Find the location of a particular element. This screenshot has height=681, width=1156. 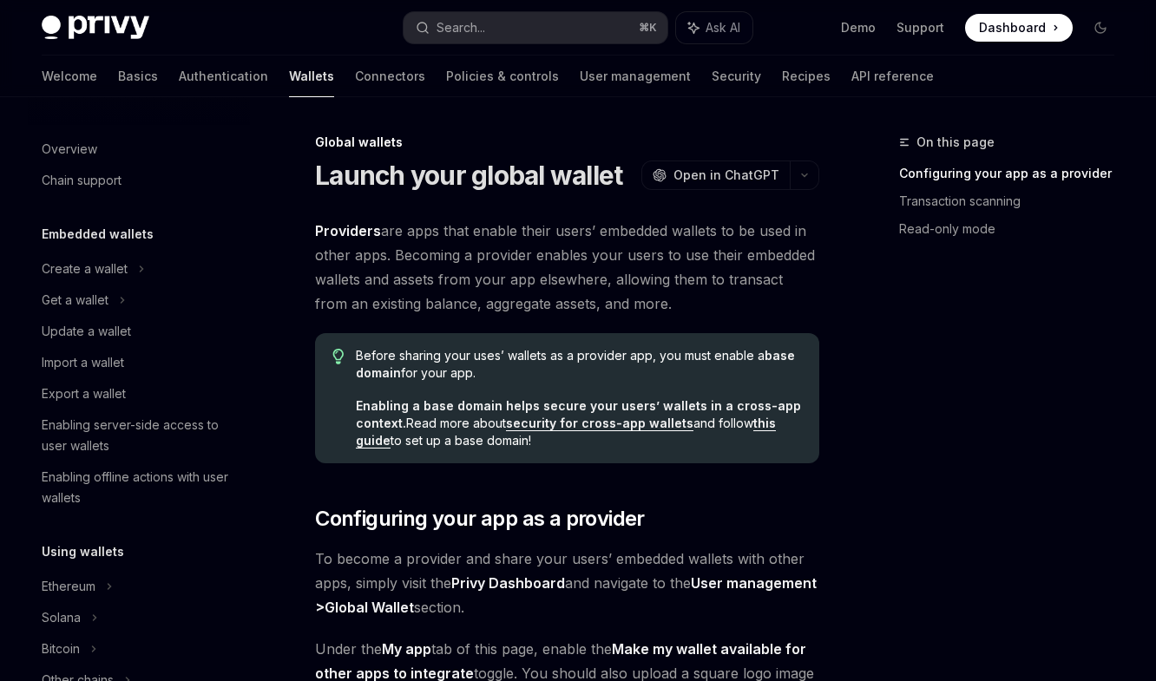

span: are apps that enable their users’ embedded wallets to be used in other apps. Becoming a provider ... is located at coordinates (567, 267).